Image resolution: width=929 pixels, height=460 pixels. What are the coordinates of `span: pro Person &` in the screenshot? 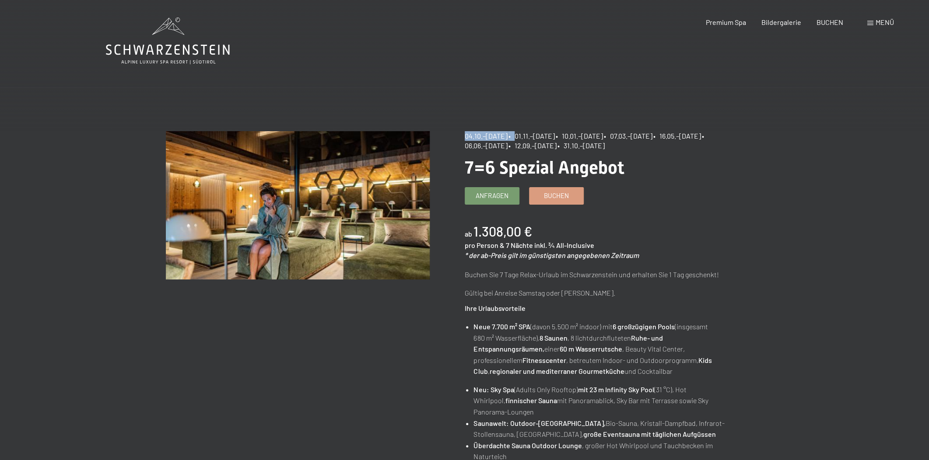 It's located at (484, 245).